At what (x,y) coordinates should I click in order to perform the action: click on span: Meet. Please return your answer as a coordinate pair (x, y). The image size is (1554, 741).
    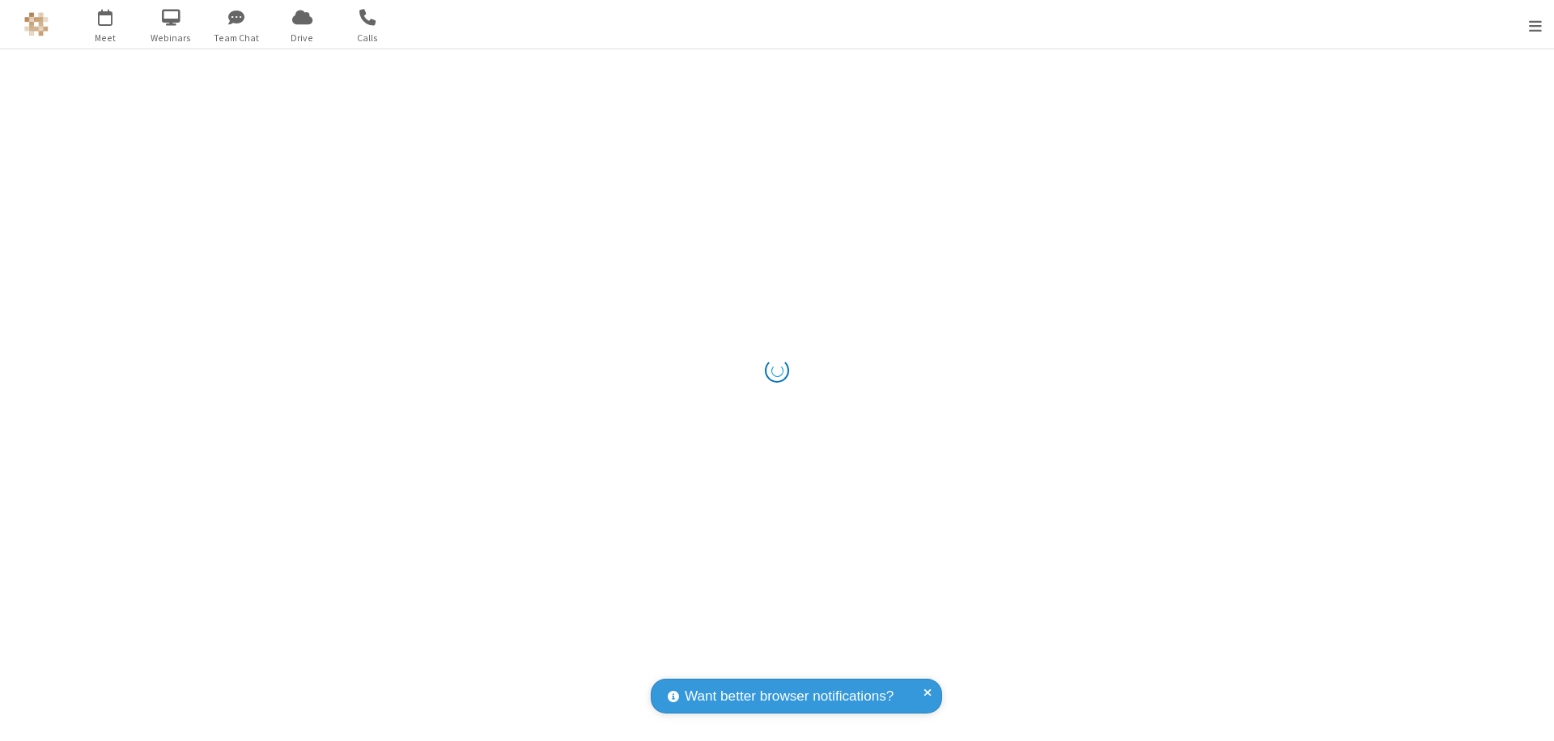
    Looking at the image, I should click on (105, 38).